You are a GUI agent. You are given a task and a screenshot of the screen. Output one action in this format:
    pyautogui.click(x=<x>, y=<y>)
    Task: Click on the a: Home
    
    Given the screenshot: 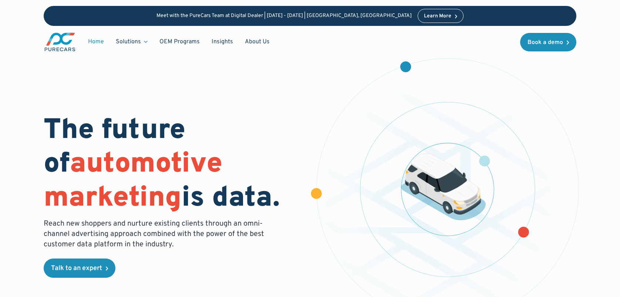 What is the action you would take?
    pyautogui.click(x=96, y=42)
    